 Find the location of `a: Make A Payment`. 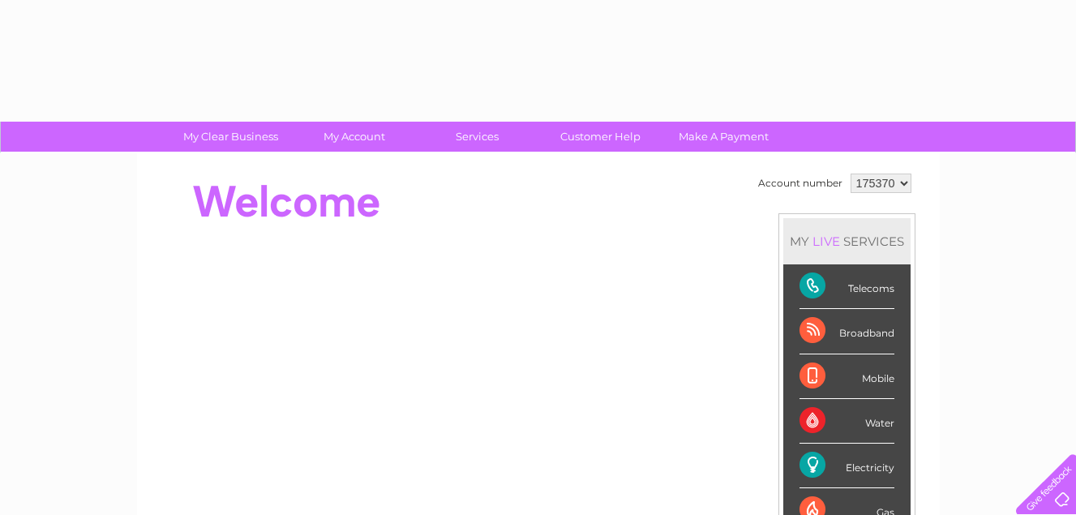

a: Make A Payment is located at coordinates (723, 136).